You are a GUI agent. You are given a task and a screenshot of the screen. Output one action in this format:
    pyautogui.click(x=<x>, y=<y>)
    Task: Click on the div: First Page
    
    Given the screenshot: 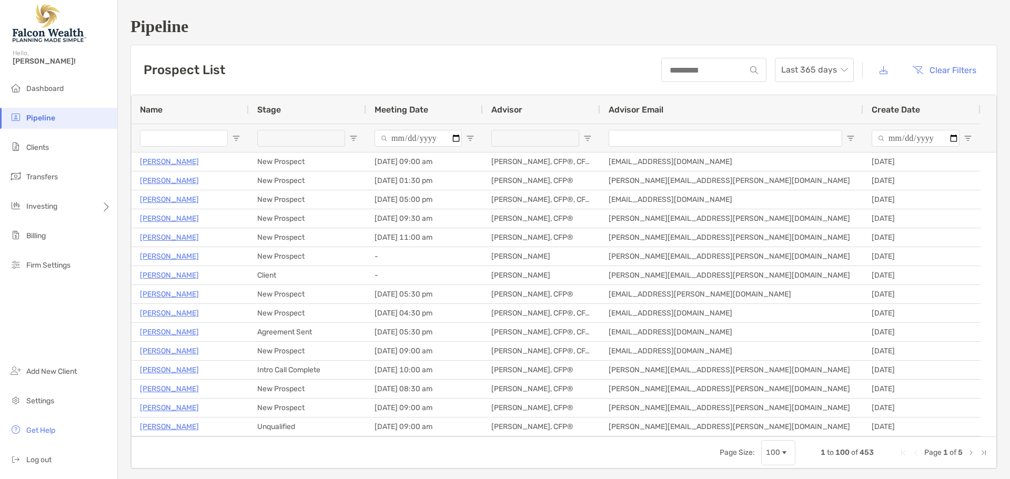 What is the action you would take?
    pyautogui.click(x=903, y=453)
    